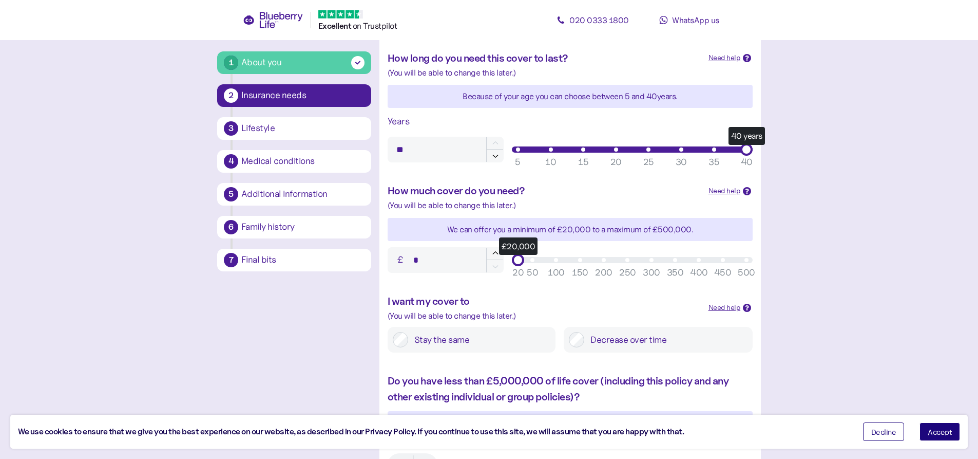 The width and height of the screenshot is (978, 459). What do you see at coordinates (231, 161) in the screenshot?
I see `div: 4` at bounding box center [231, 161].